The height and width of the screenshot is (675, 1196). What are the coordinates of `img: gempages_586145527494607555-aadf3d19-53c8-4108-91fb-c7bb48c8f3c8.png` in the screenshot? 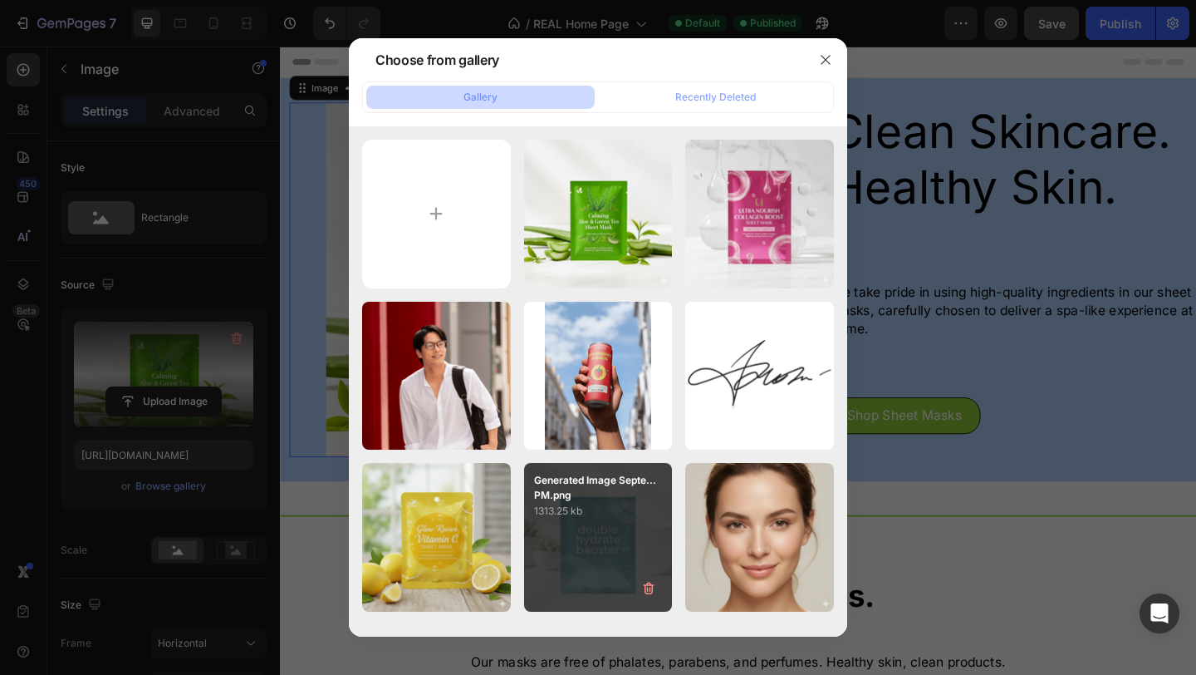 It's located at (307, 253).